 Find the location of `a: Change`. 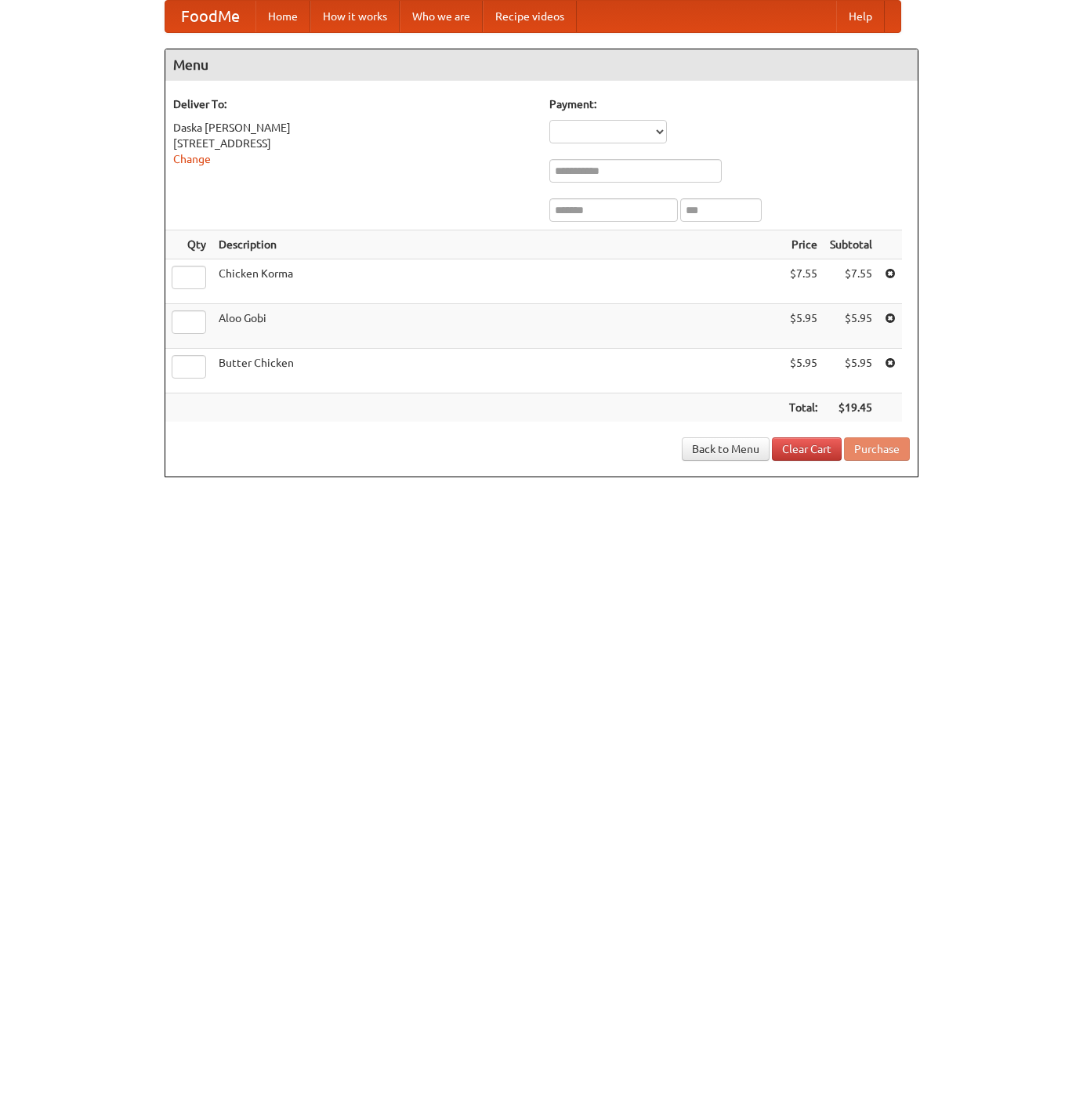

a: Change is located at coordinates (192, 159).